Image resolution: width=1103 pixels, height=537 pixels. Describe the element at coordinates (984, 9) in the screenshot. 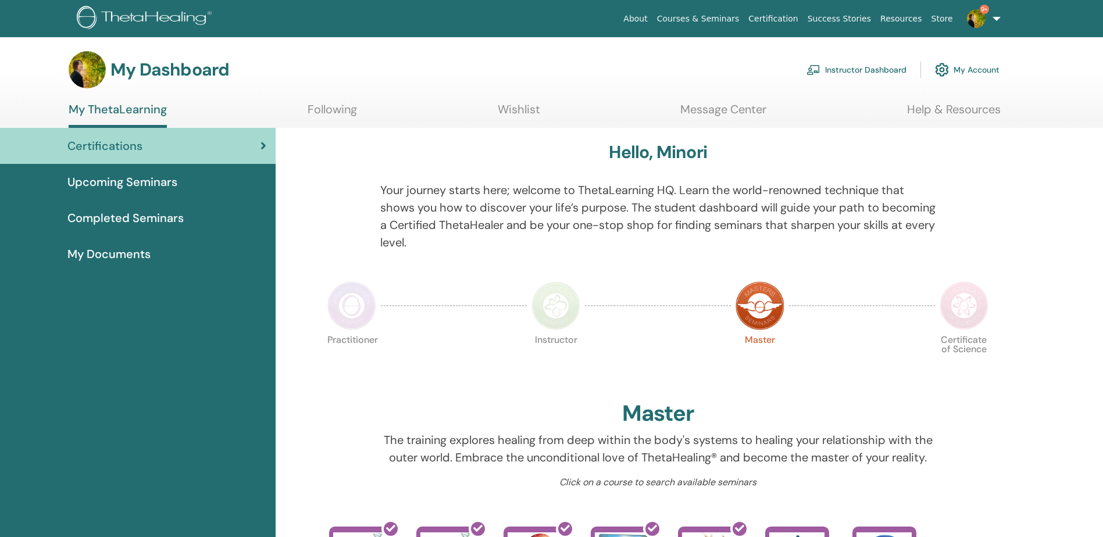

I see `span: 9+` at that location.